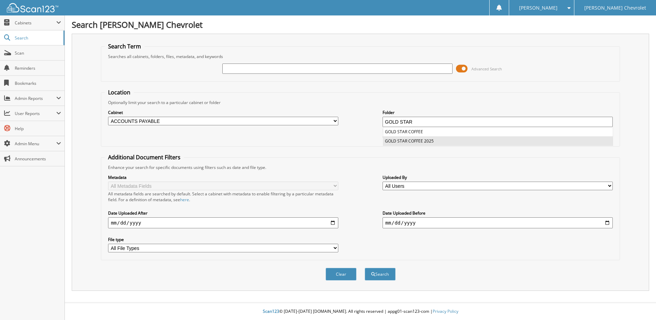  What do you see at coordinates (497, 223) in the screenshot?
I see `input: end` at bounding box center [497, 223].